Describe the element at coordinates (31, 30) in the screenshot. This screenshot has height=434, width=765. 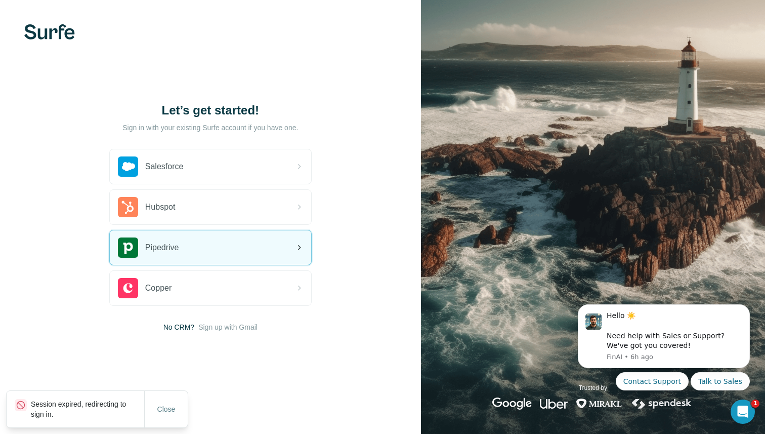
I see `img: Profile image for FinAI` at that location.